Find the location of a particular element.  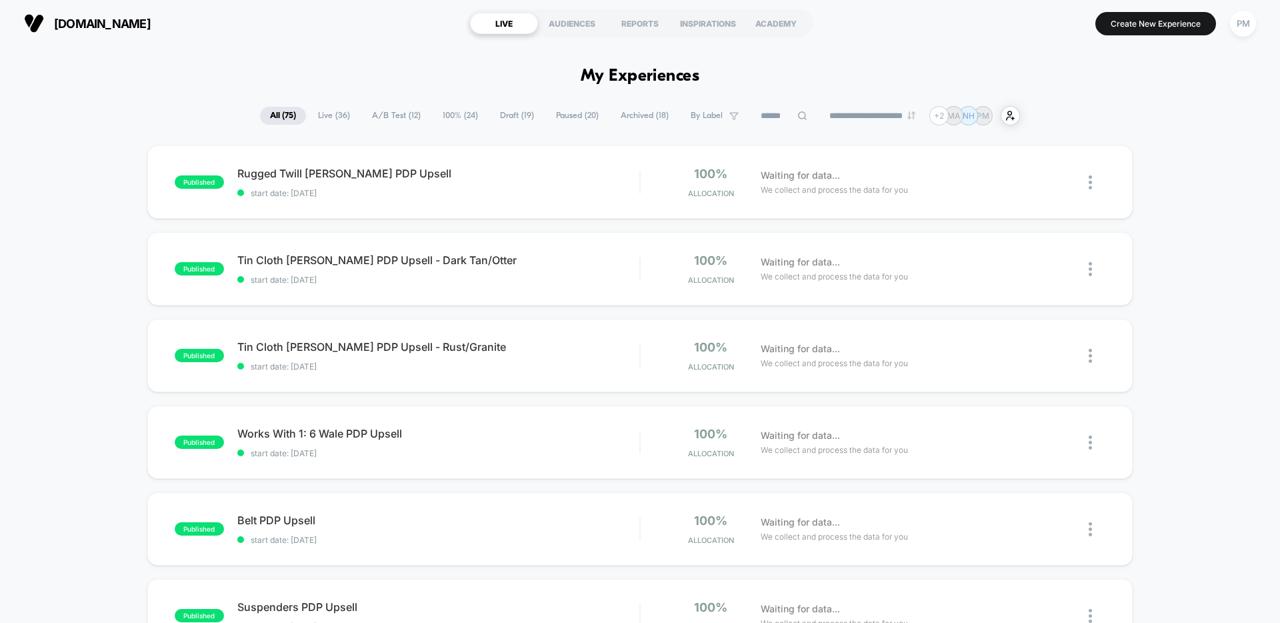

span: 100% ( 24 ) is located at coordinates (460, 115).